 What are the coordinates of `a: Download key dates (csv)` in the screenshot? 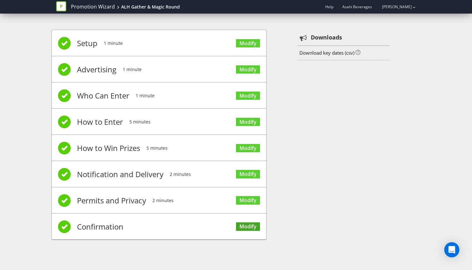 It's located at (327, 53).